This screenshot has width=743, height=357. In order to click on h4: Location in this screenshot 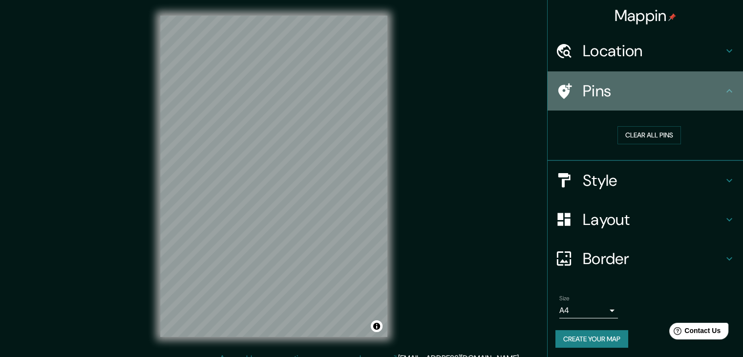, I will do `click(653, 51)`.